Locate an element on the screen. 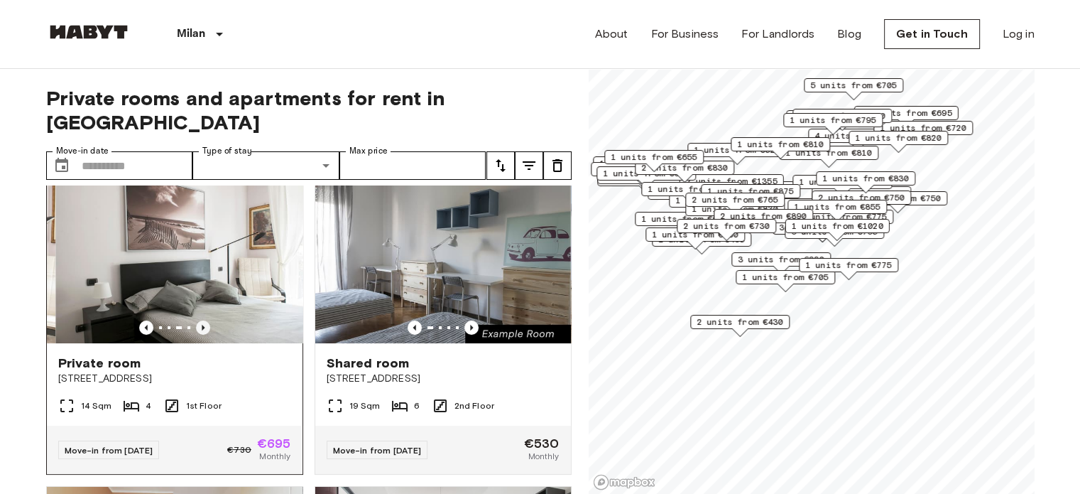 Image resolution: width=1080 pixels, height=494 pixels. span: 14 Sqm is located at coordinates (97, 406).